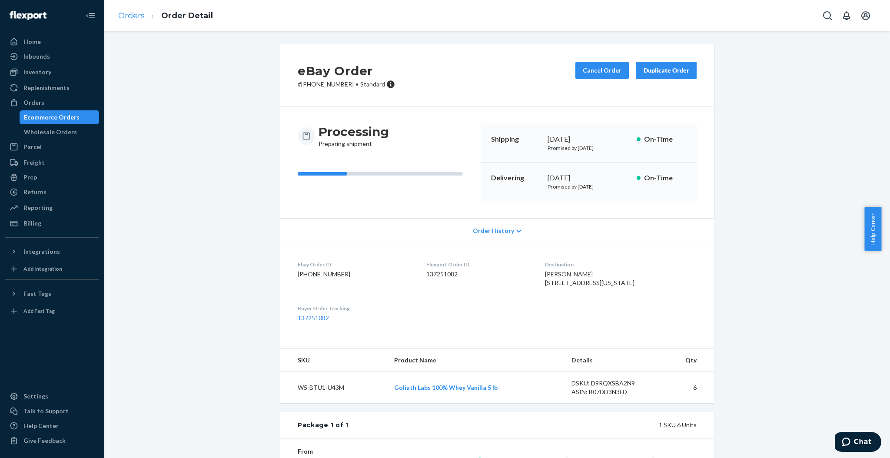 The height and width of the screenshot is (458, 890). I want to click on div: ASIN: B07DD3N3FD, so click(613, 392).